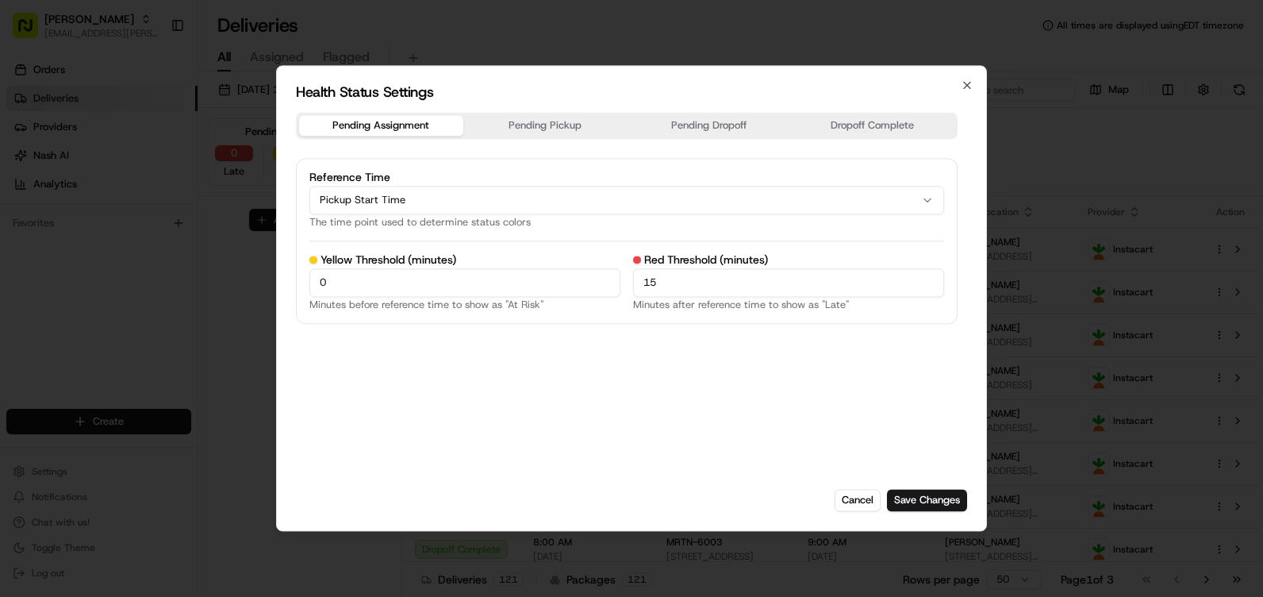  Describe the element at coordinates (152, 274) in the screenshot. I see `a: Powered byPylon` at that location.